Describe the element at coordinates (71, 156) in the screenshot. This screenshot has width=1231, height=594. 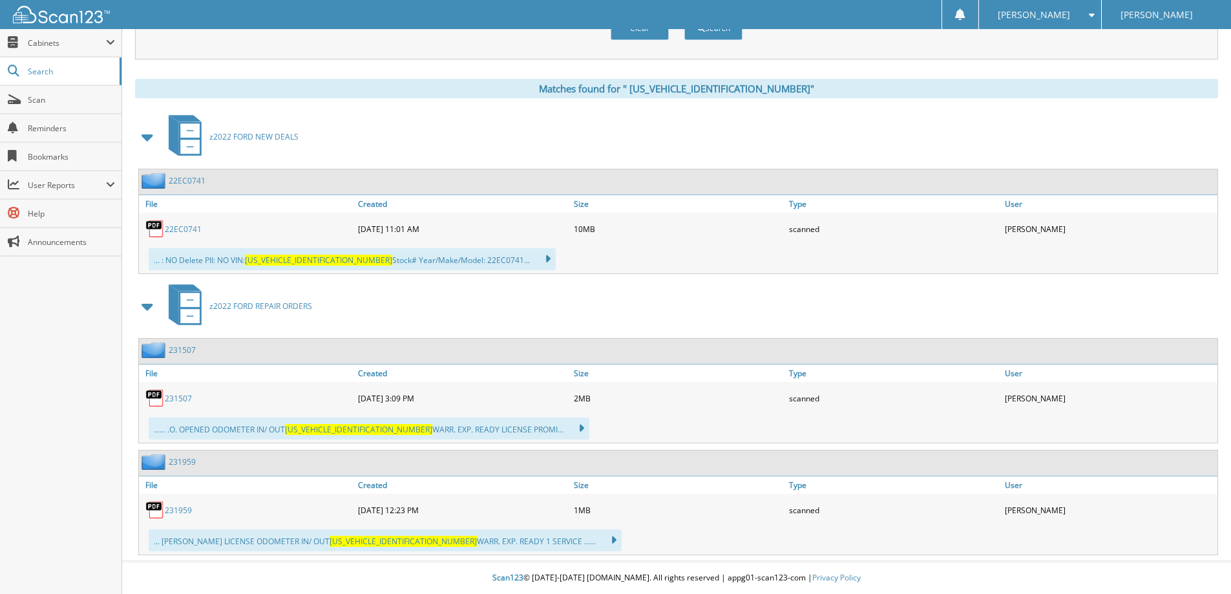
I see `span: Bookmarks` at that location.